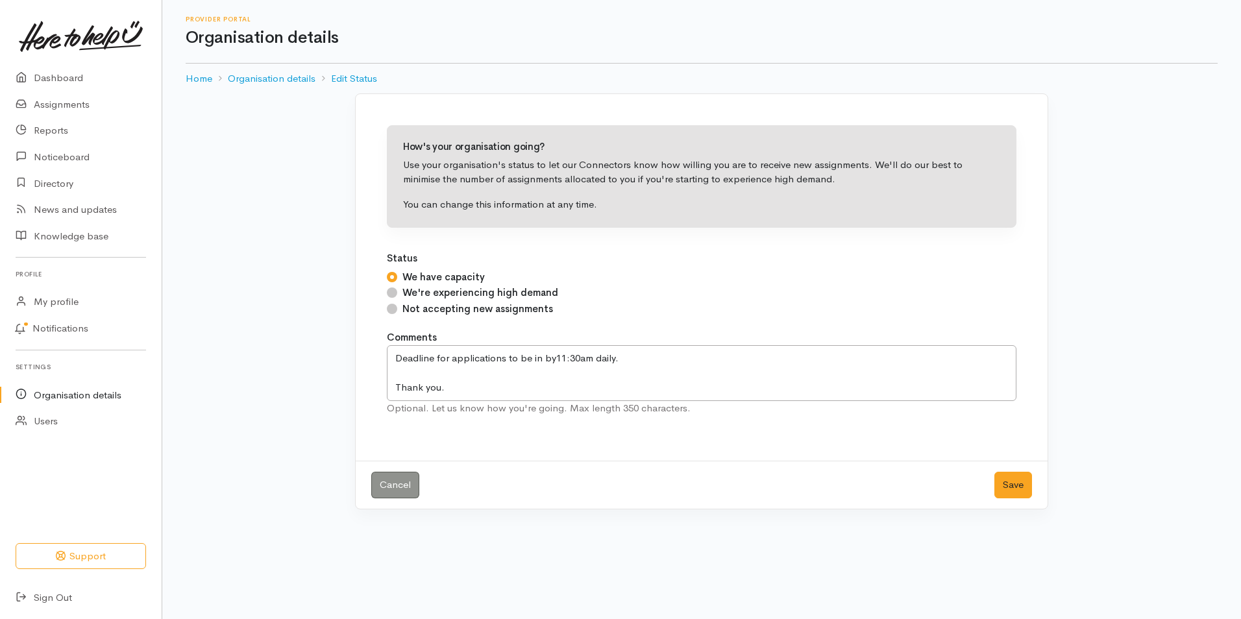 Image resolution: width=1241 pixels, height=619 pixels. I want to click on a: Home, so click(199, 79).